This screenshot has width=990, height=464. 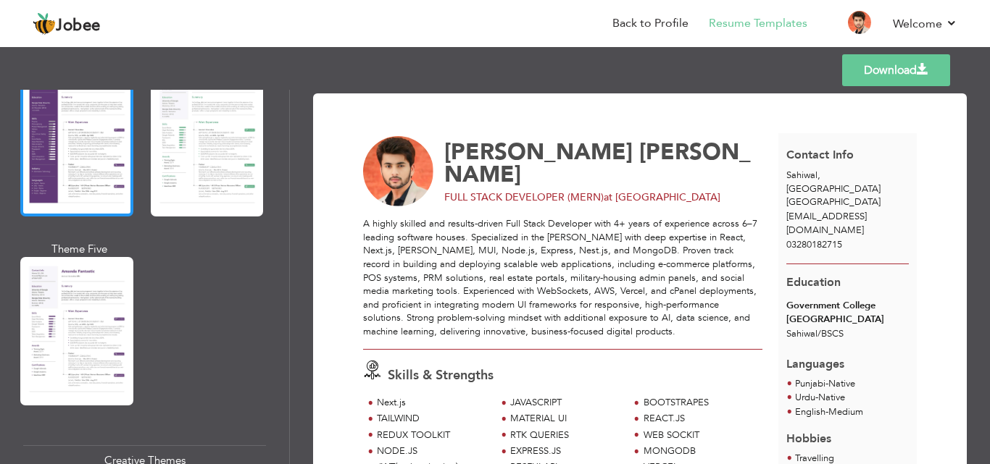 I want to click on div: EXPRESS.JS, so click(x=565, y=451).